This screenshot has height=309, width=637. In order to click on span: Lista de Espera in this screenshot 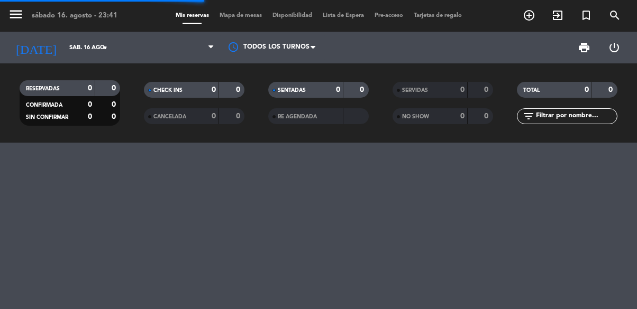, I will do `click(343, 15)`.